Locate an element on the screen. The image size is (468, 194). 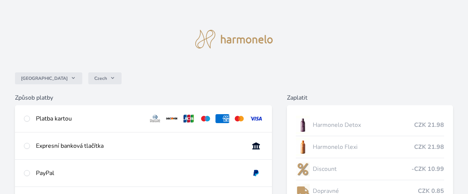
h6: Způsob platby is located at coordinates (143, 98).